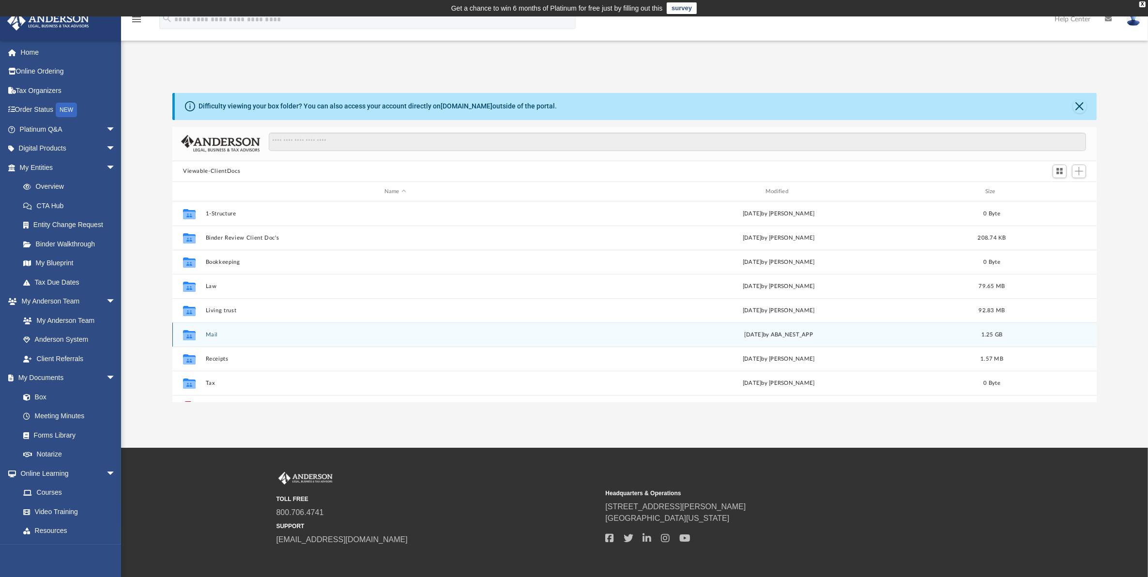 Image resolution: width=1148 pixels, height=577 pixels. What do you see at coordinates (69, 416) in the screenshot?
I see `a: Meeting Minutes` at bounding box center [69, 416].